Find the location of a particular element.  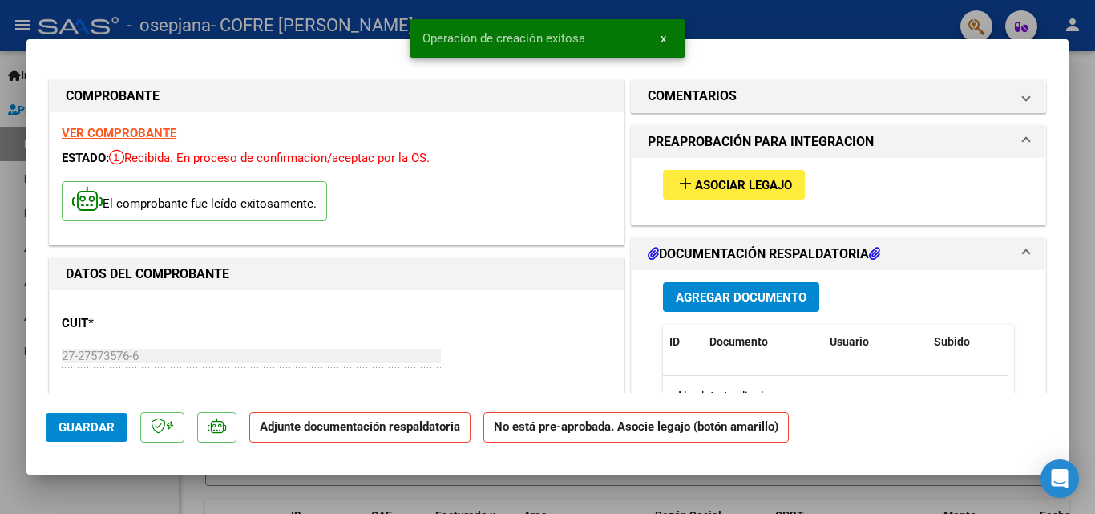

p: CUIT is located at coordinates (144, 323).